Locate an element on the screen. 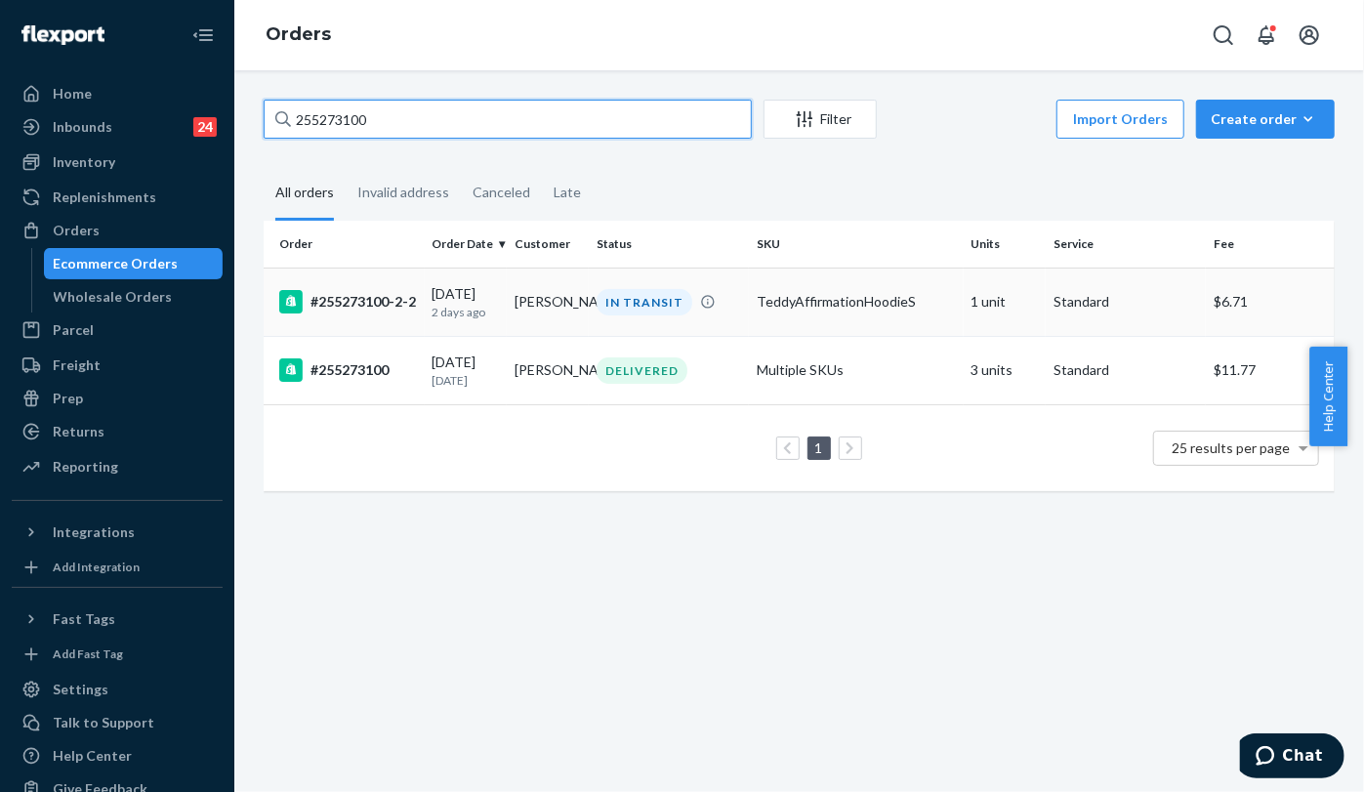 The image size is (1364, 792). button: Close Navigation is located at coordinates (203, 35).